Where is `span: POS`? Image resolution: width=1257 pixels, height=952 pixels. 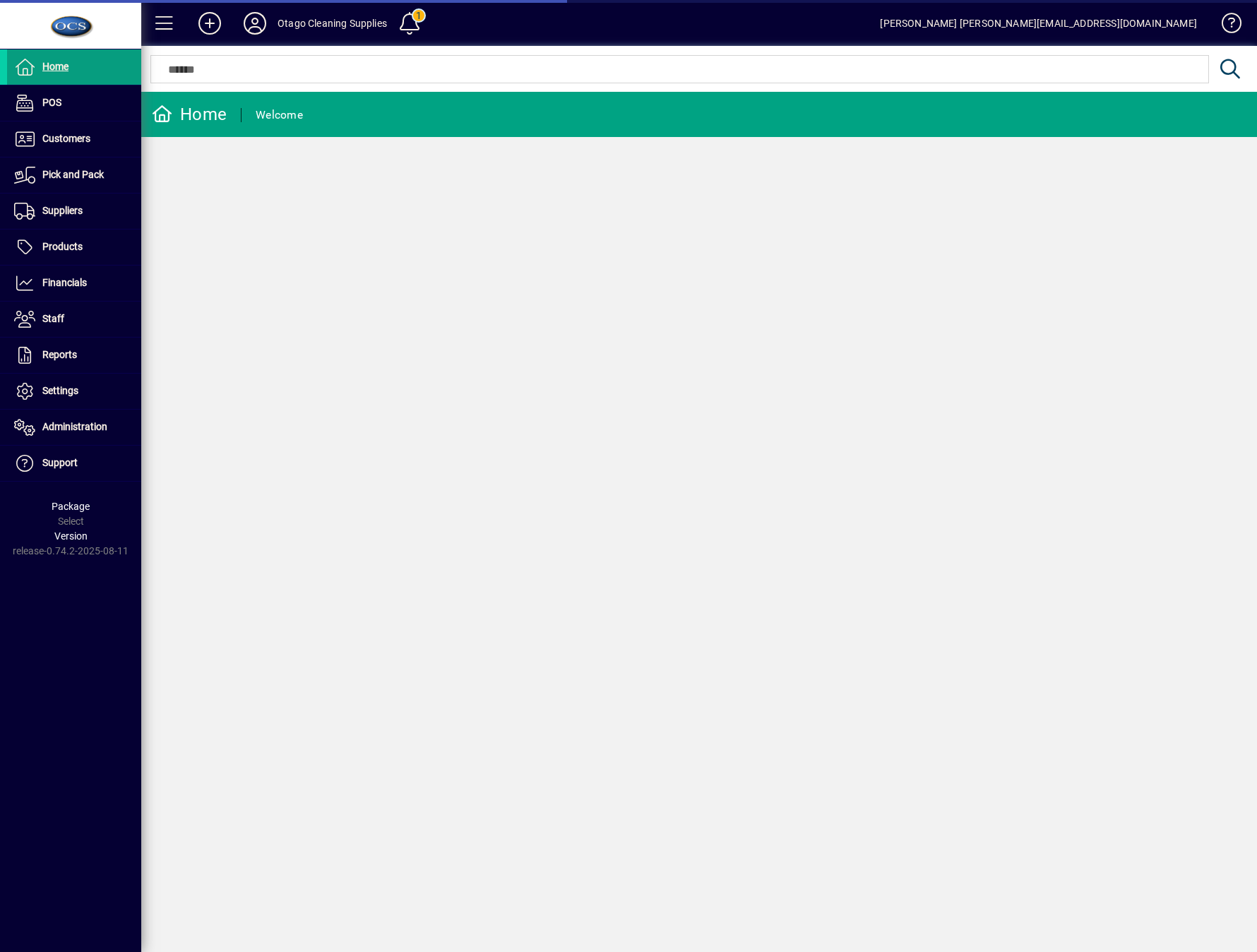 span: POS is located at coordinates (52, 102).